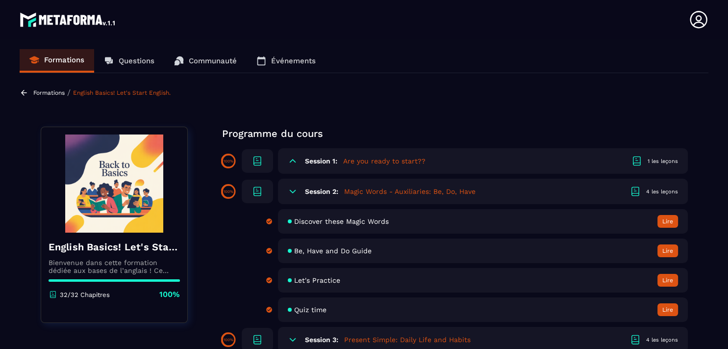 This screenshot has height=349, width=728. I want to click on span: Be, Have and Do Guide, so click(333, 251).